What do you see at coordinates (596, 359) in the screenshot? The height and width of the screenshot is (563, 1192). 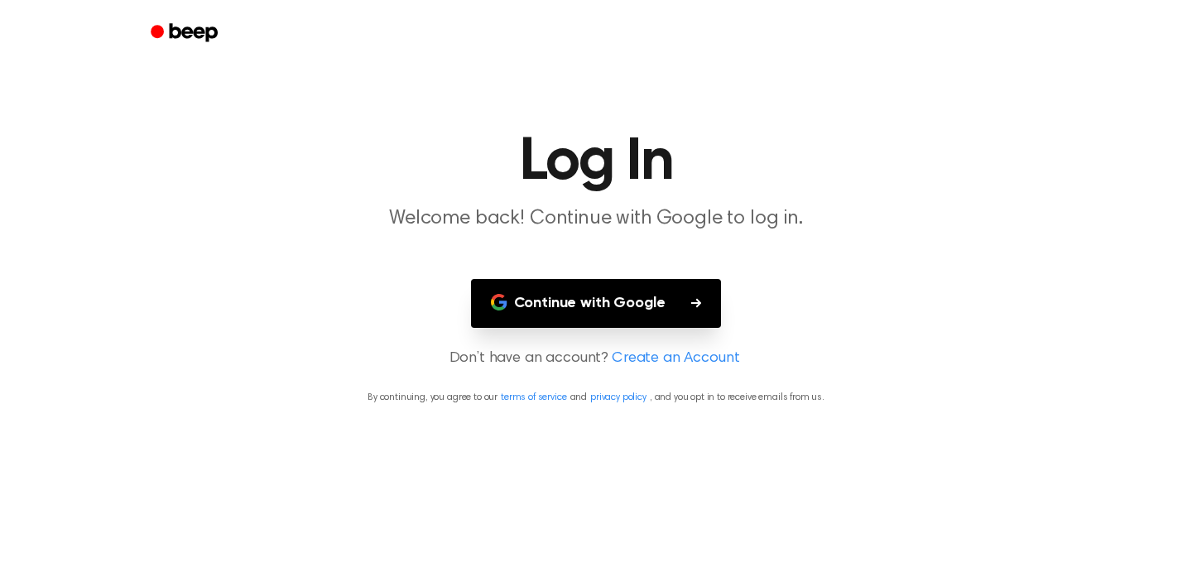 I see `p: Don’t have an account?` at bounding box center [596, 359].